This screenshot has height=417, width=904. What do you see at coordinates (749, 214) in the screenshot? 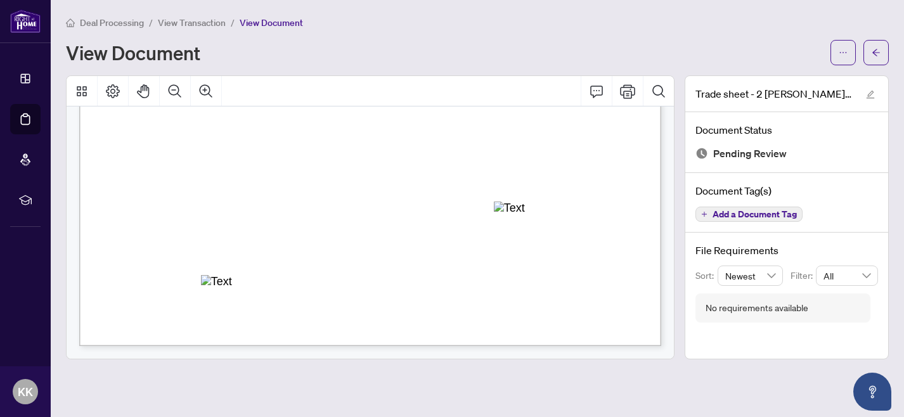
I see `button: Add a Document Tag` at bounding box center [749, 214].